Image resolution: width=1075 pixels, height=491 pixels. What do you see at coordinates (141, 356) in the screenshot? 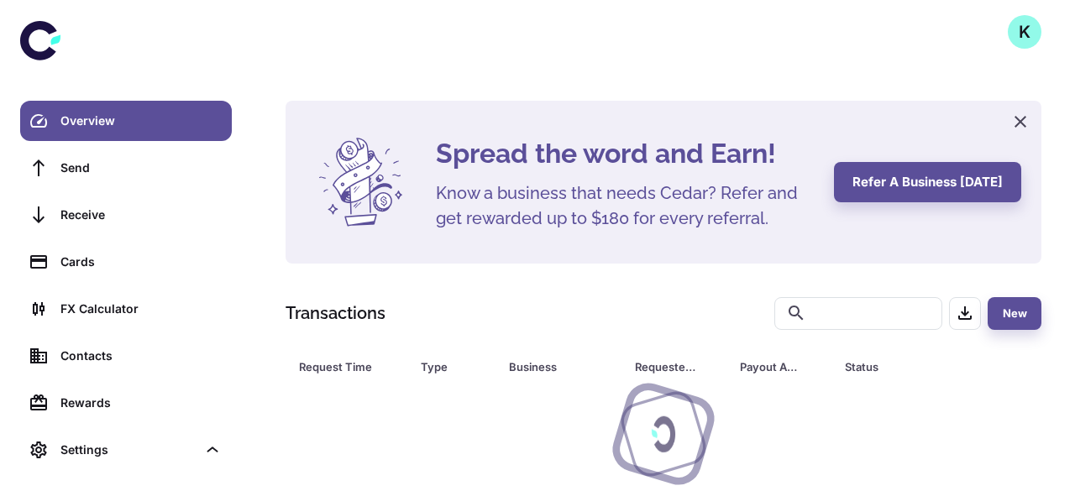
I see `div: Contacts` at bounding box center [141, 356].